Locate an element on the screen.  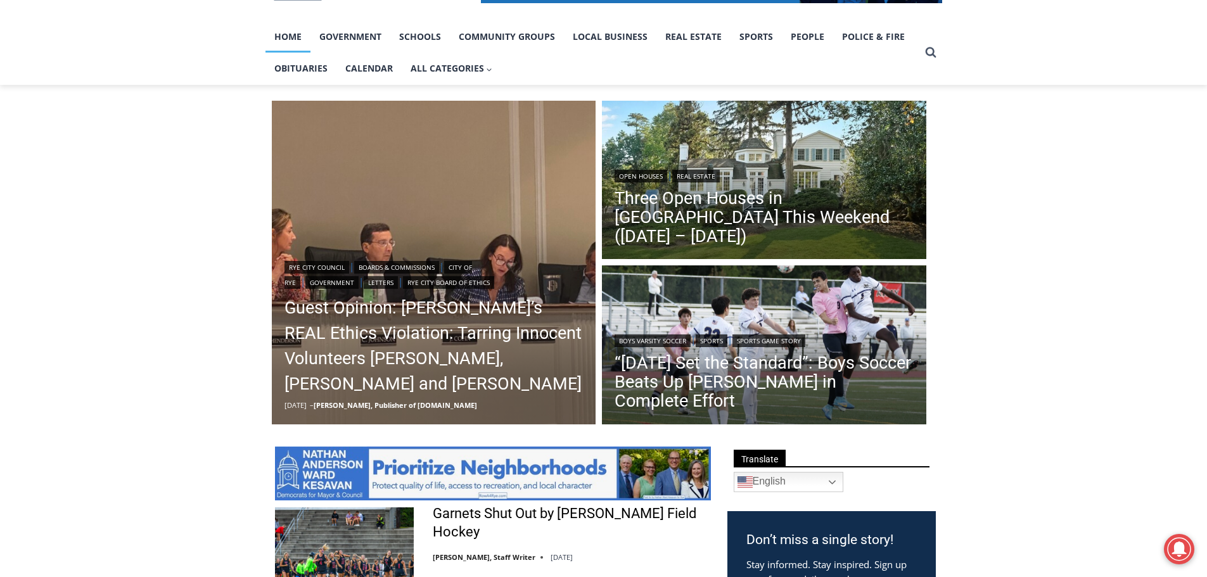
a: Home is located at coordinates (288, 37).